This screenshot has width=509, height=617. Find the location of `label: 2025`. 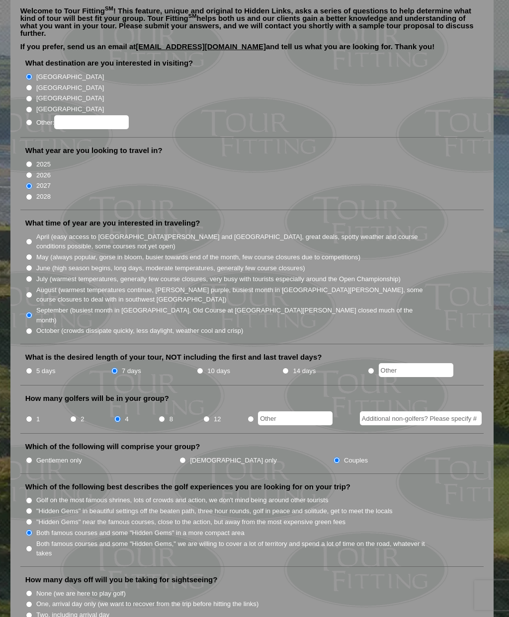

label: 2025 is located at coordinates (43, 164).